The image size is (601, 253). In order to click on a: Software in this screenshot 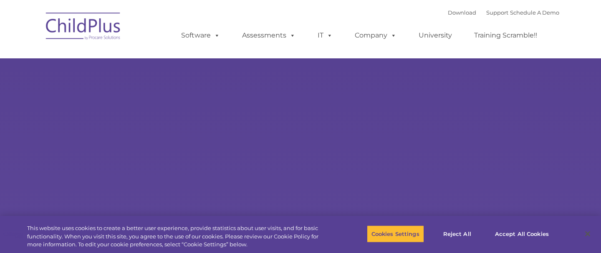, I will do `click(200, 35)`.